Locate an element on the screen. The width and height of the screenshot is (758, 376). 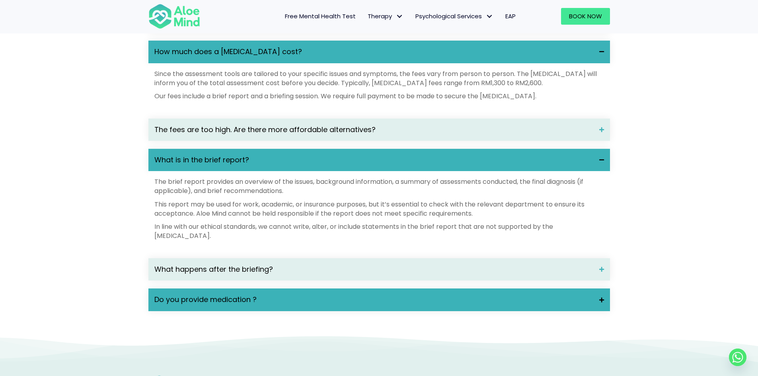
span: Free Mental Health Test is located at coordinates (320, 16).